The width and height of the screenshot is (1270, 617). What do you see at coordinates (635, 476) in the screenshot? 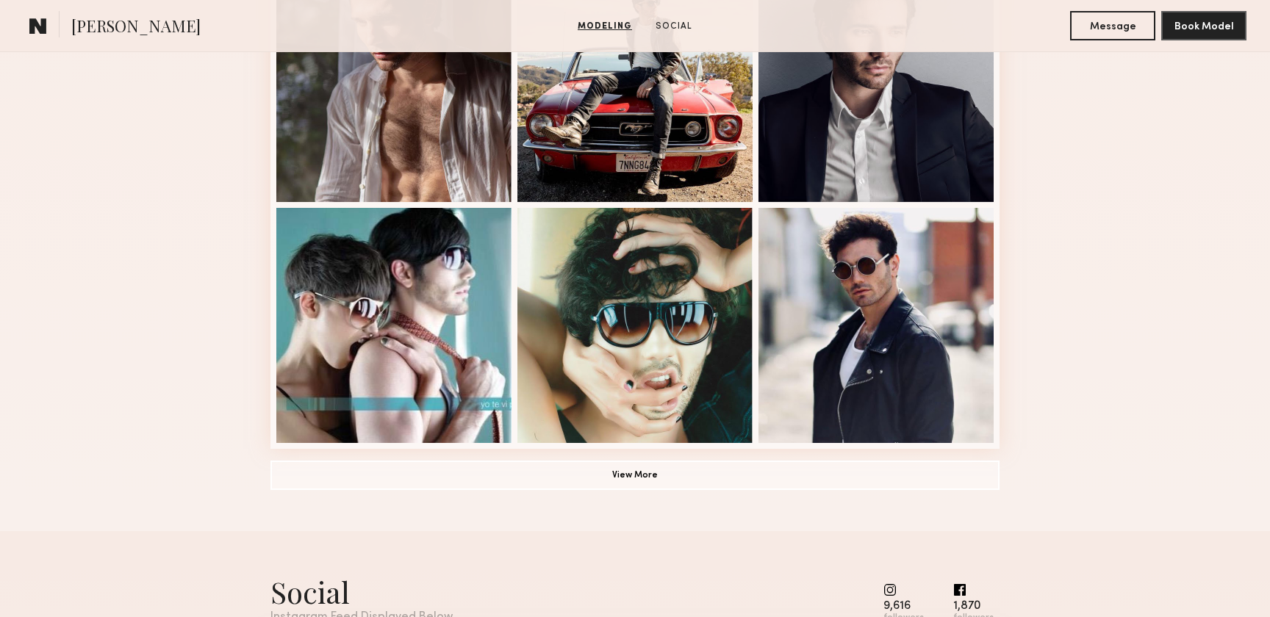
I see `button: View More` at bounding box center [635, 476].